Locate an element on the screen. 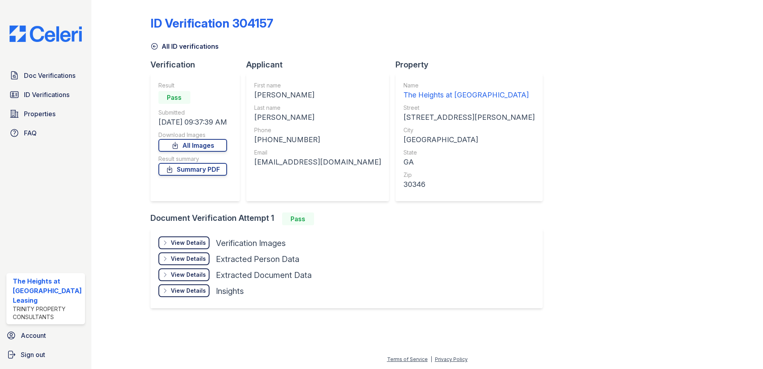 Image resolution: width=763 pixels, height=369 pixels. div: 30346 is located at coordinates (469, 184).